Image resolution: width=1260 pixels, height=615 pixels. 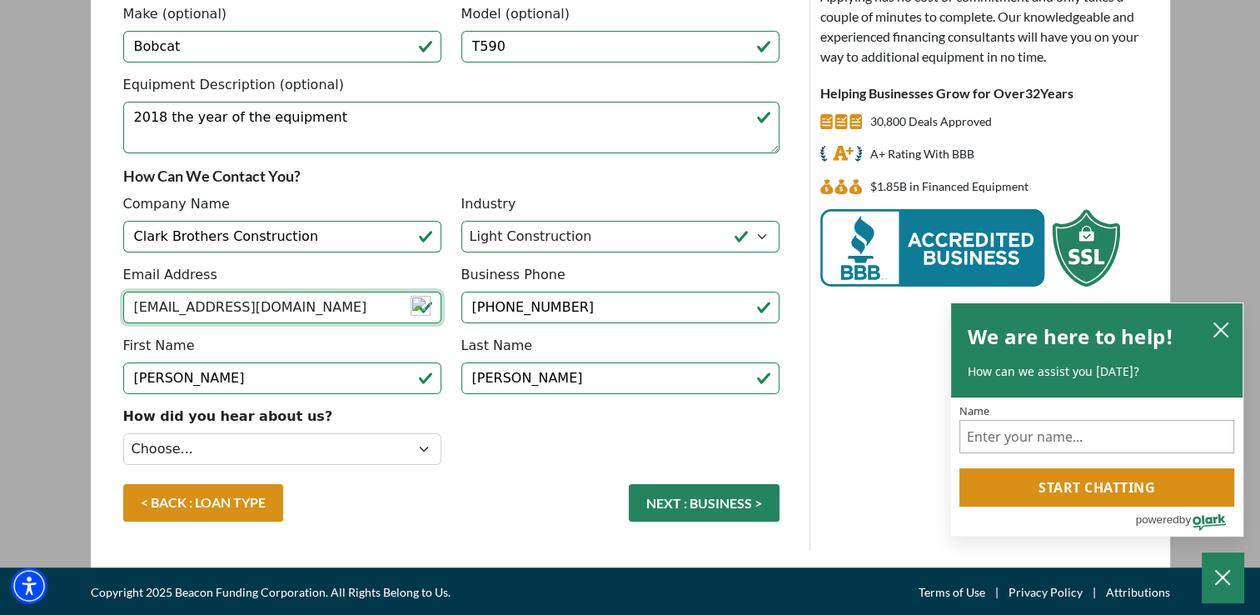 What do you see at coordinates (159, 346) in the screenshot?
I see `label: First Name` at bounding box center [159, 346].